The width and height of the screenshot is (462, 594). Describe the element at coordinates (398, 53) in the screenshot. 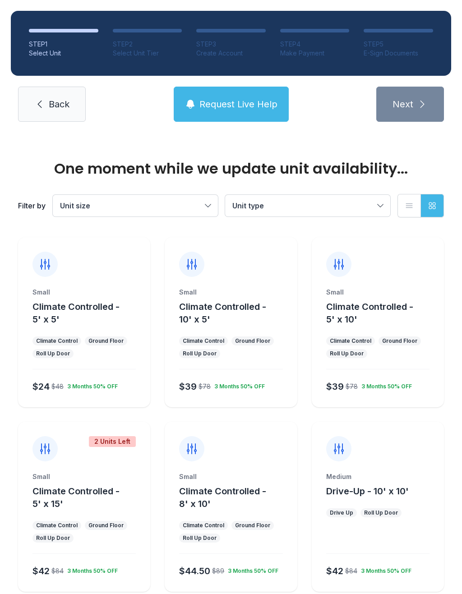

I see `div: E-Sign Documents` at that location.